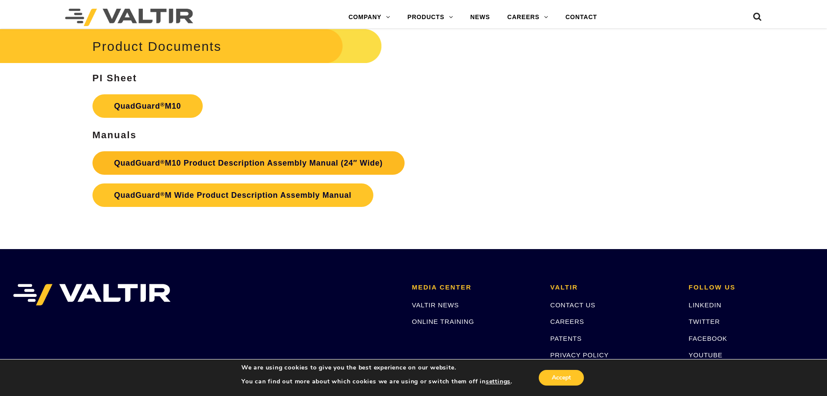 The height and width of the screenshot is (396, 827). Describe the element at coordinates (566, 338) in the screenshot. I see `a: PATENTS` at that location.